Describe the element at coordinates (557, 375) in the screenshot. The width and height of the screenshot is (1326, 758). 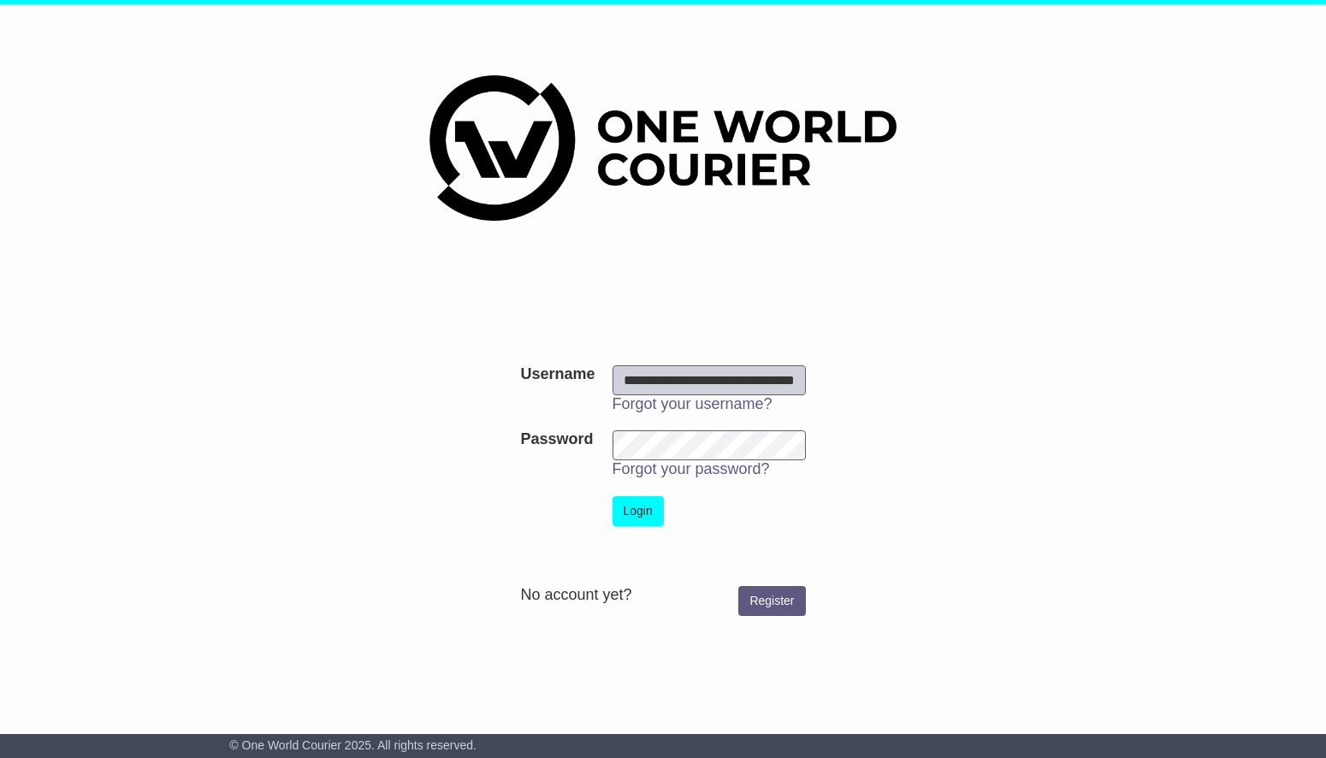
I see `label: Username` at that location.